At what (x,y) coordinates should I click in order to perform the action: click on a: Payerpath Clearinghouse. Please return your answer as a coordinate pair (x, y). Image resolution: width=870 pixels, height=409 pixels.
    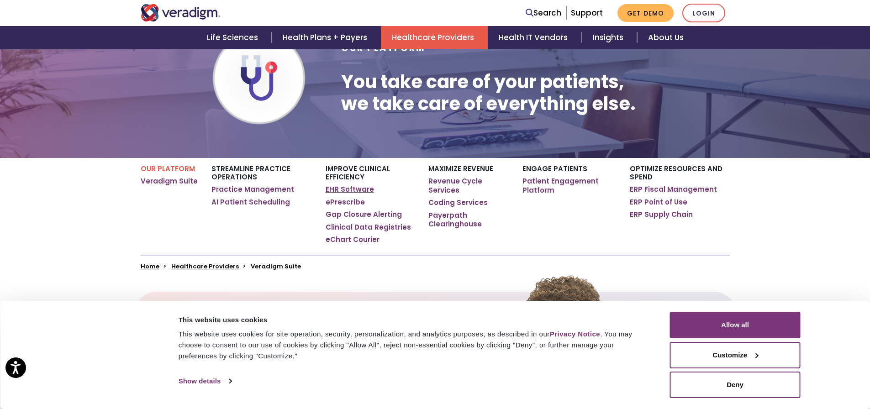
    Looking at the image, I should click on (468, 220).